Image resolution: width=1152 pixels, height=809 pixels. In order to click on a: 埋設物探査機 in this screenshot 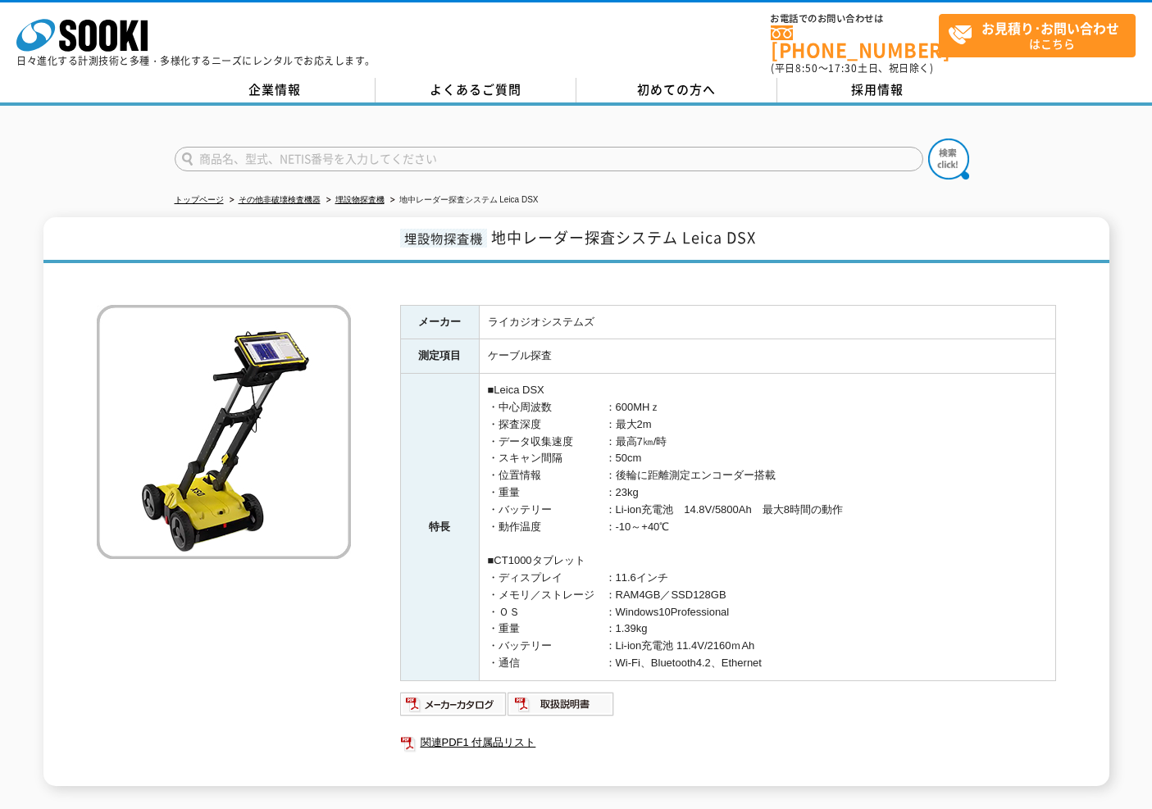, I will do `click(360, 199)`.